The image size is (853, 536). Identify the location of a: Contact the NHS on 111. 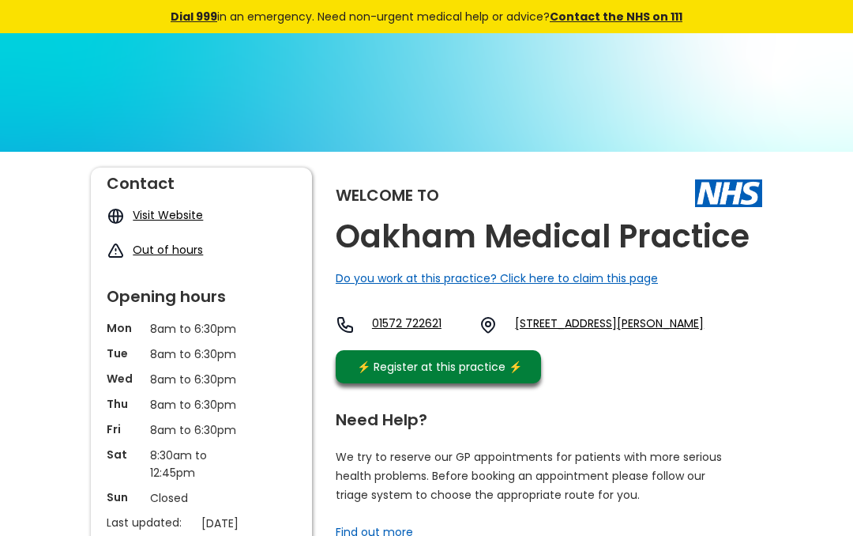
(616, 17).